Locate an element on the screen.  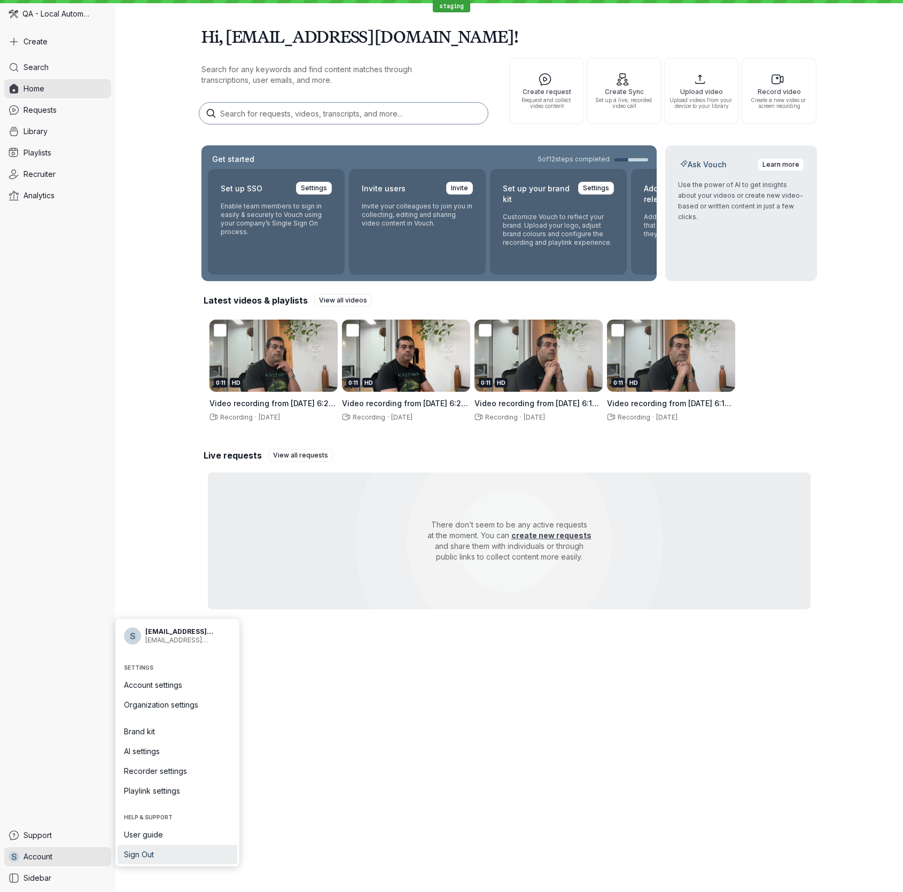
a: Recruiter is located at coordinates (58, 174).